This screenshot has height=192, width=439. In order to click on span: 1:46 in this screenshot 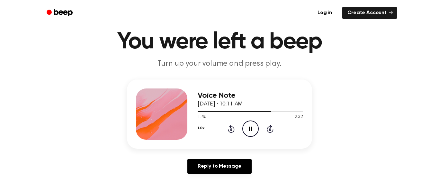, I will do `click(202, 117)`.